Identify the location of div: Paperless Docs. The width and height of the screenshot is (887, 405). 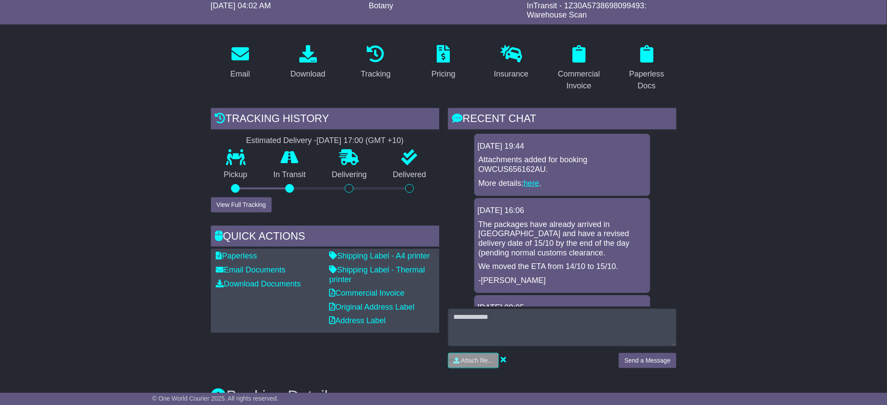
(646, 80).